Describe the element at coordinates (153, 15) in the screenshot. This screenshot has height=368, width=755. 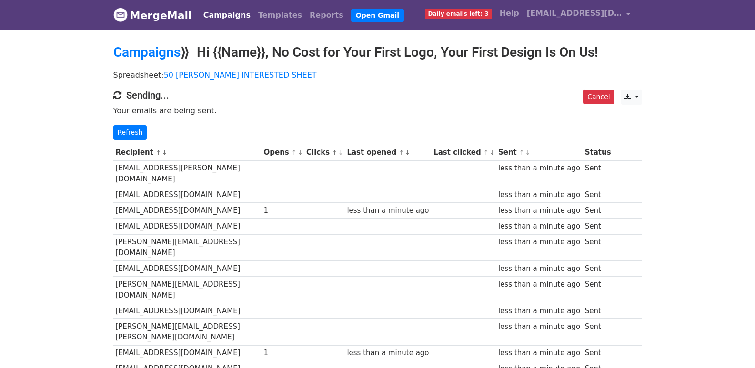
I see `a: MergeMail` at that location.